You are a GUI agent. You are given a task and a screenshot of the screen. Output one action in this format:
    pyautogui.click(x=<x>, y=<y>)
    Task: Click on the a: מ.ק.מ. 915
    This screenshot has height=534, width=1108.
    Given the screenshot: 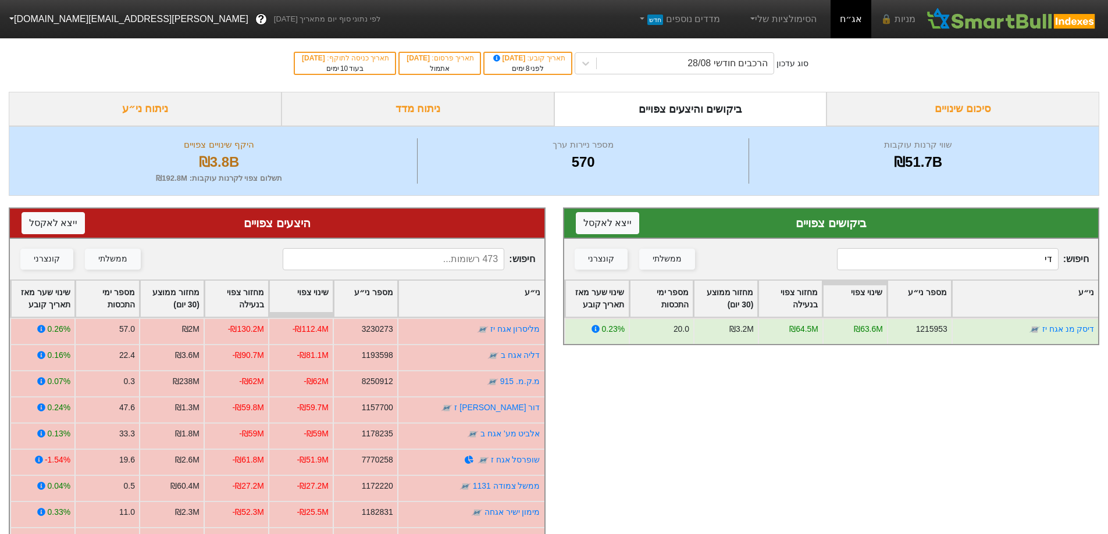 What is the action you would take?
    pyautogui.click(x=520, y=381)
    